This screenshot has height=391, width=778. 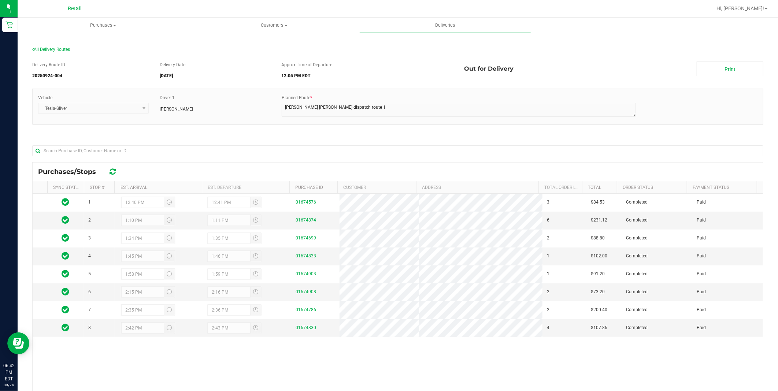 I want to click on label: Driver 1, so click(x=167, y=98).